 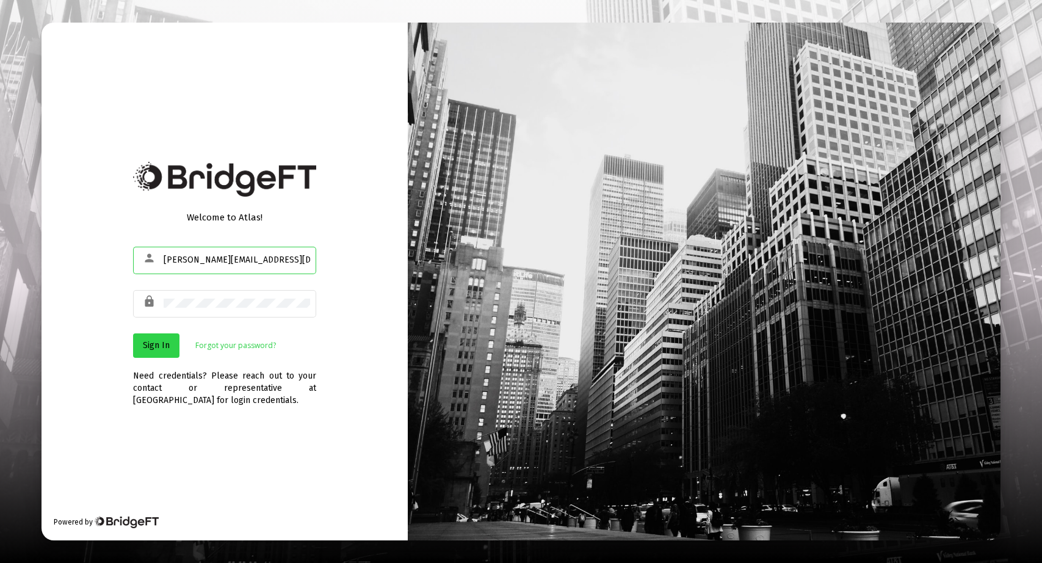 I want to click on input: Email or Username, so click(x=237, y=260).